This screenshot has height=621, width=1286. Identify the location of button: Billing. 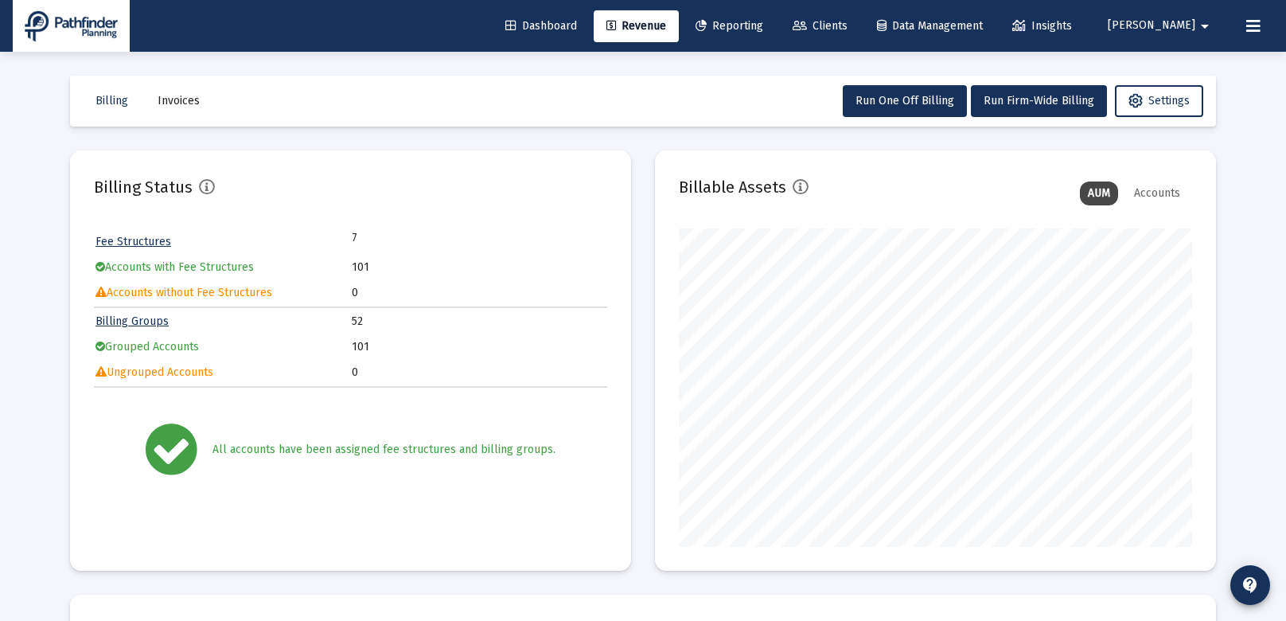
(111, 101).